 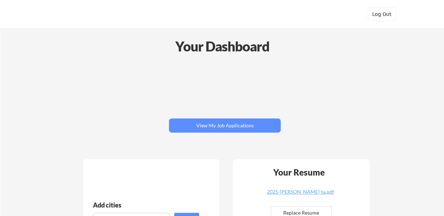 What do you see at coordinates (147, 205) in the screenshot?
I see `div: Add cities` at bounding box center [147, 205].